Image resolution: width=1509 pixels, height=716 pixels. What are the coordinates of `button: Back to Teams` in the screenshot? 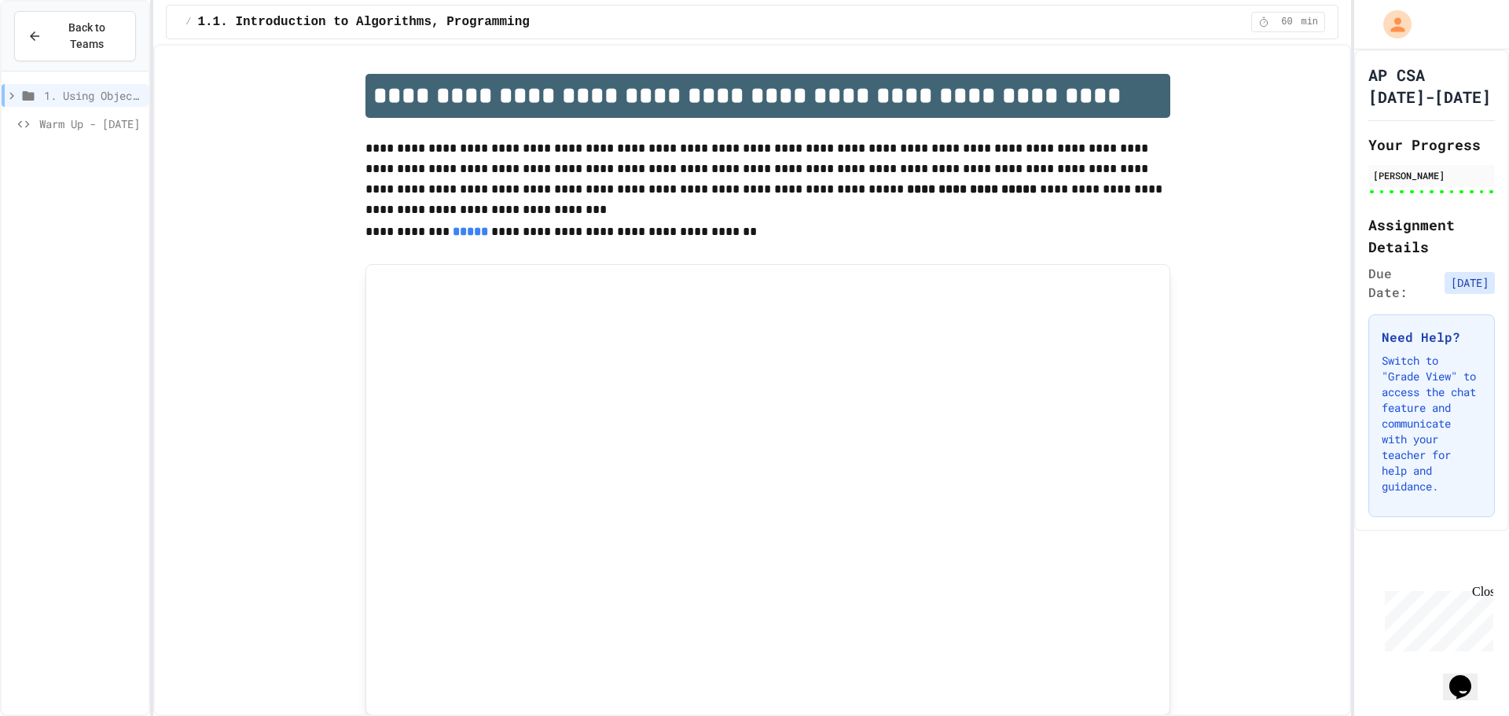 It's located at (75, 36).